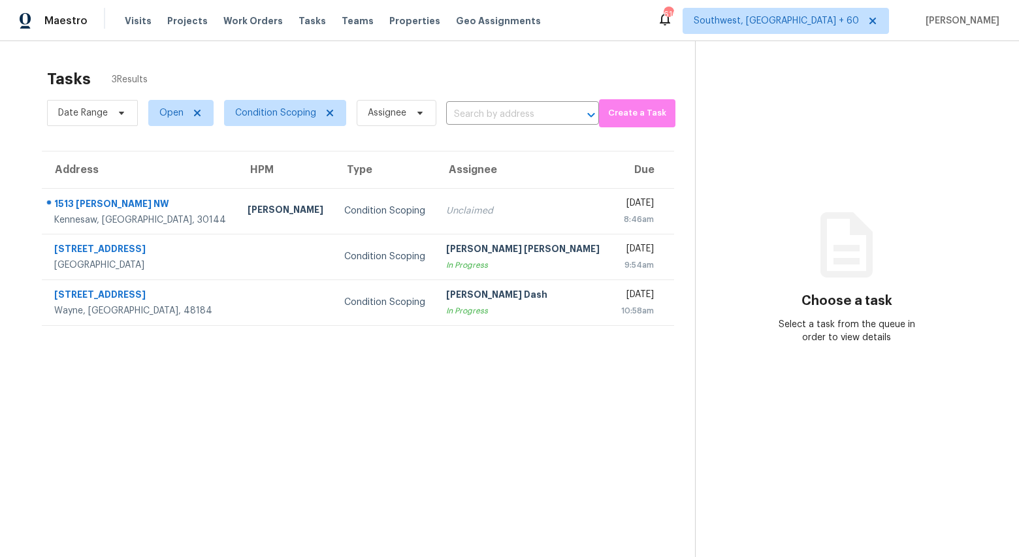 This screenshot has width=1019, height=557. Describe the element at coordinates (138, 21) in the screenshot. I see `span: Visits` at that location.